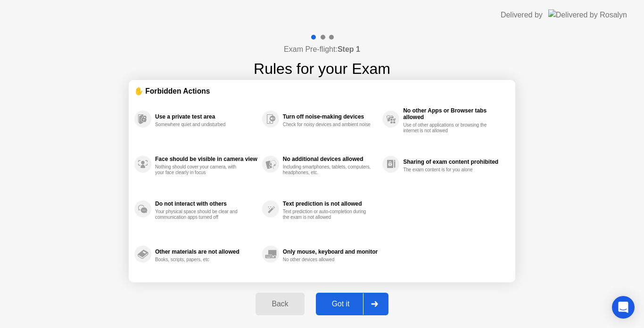 This screenshot has width=644, height=328. Describe the element at coordinates (322, 49) in the screenshot. I see `h4: Exam Pre-flight:` at that location.